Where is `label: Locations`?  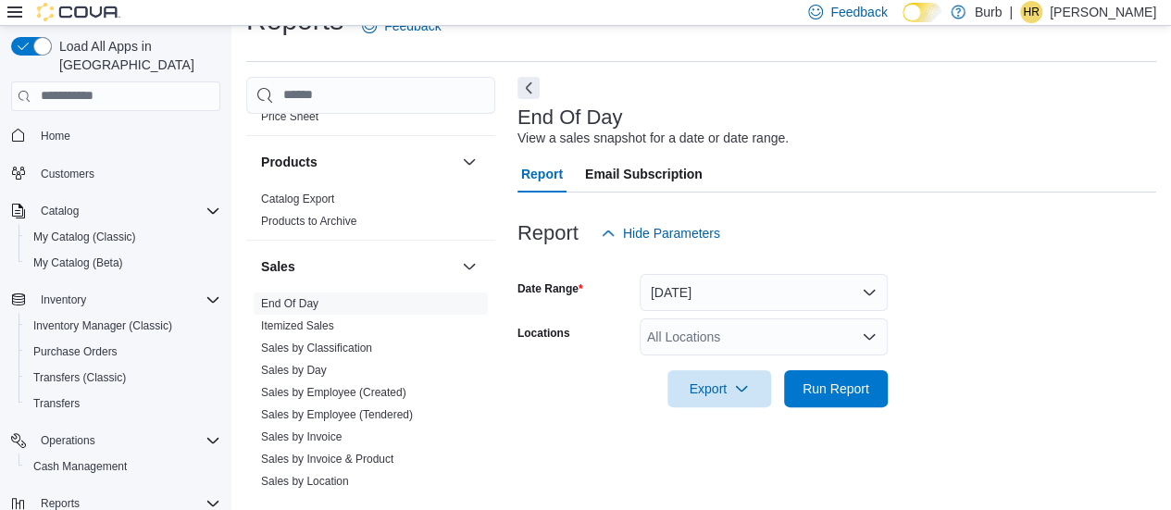 label: Locations is located at coordinates (543, 333).